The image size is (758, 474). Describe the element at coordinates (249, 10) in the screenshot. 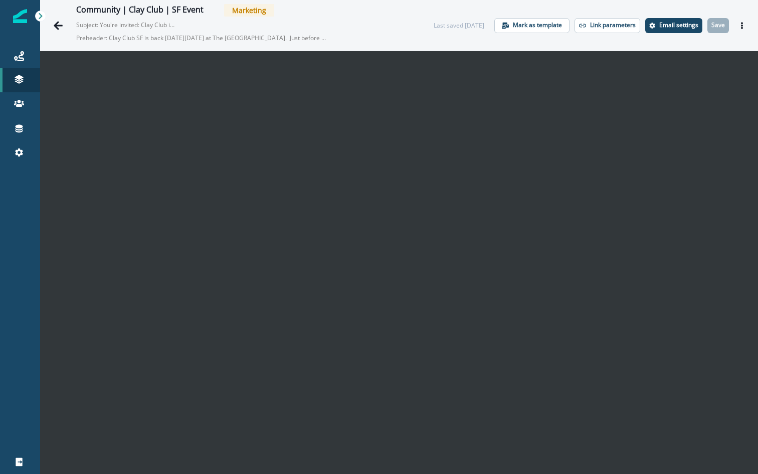

I see `span: Marketing` at that location.